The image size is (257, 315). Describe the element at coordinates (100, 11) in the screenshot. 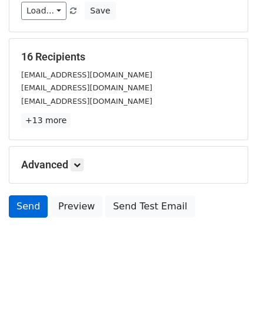

I see `button: Save` at that location.